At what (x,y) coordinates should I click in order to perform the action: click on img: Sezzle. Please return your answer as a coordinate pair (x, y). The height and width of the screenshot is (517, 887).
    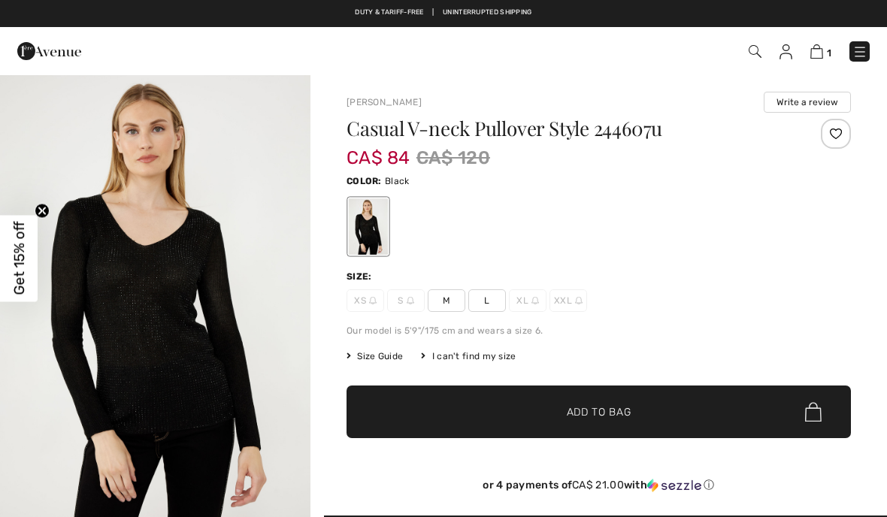
    Looking at the image, I should click on (674, 485).